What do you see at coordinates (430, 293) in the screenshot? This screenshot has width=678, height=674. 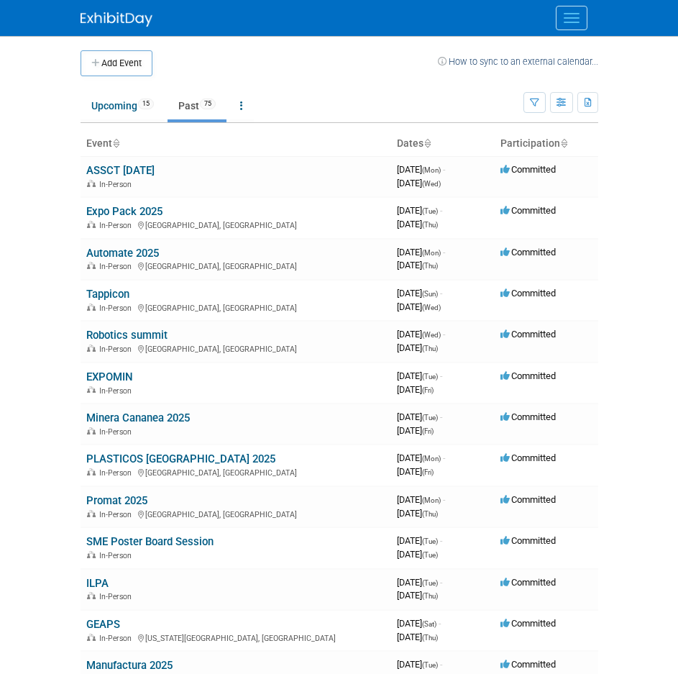 I see `span: (Sun)` at bounding box center [430, 293].